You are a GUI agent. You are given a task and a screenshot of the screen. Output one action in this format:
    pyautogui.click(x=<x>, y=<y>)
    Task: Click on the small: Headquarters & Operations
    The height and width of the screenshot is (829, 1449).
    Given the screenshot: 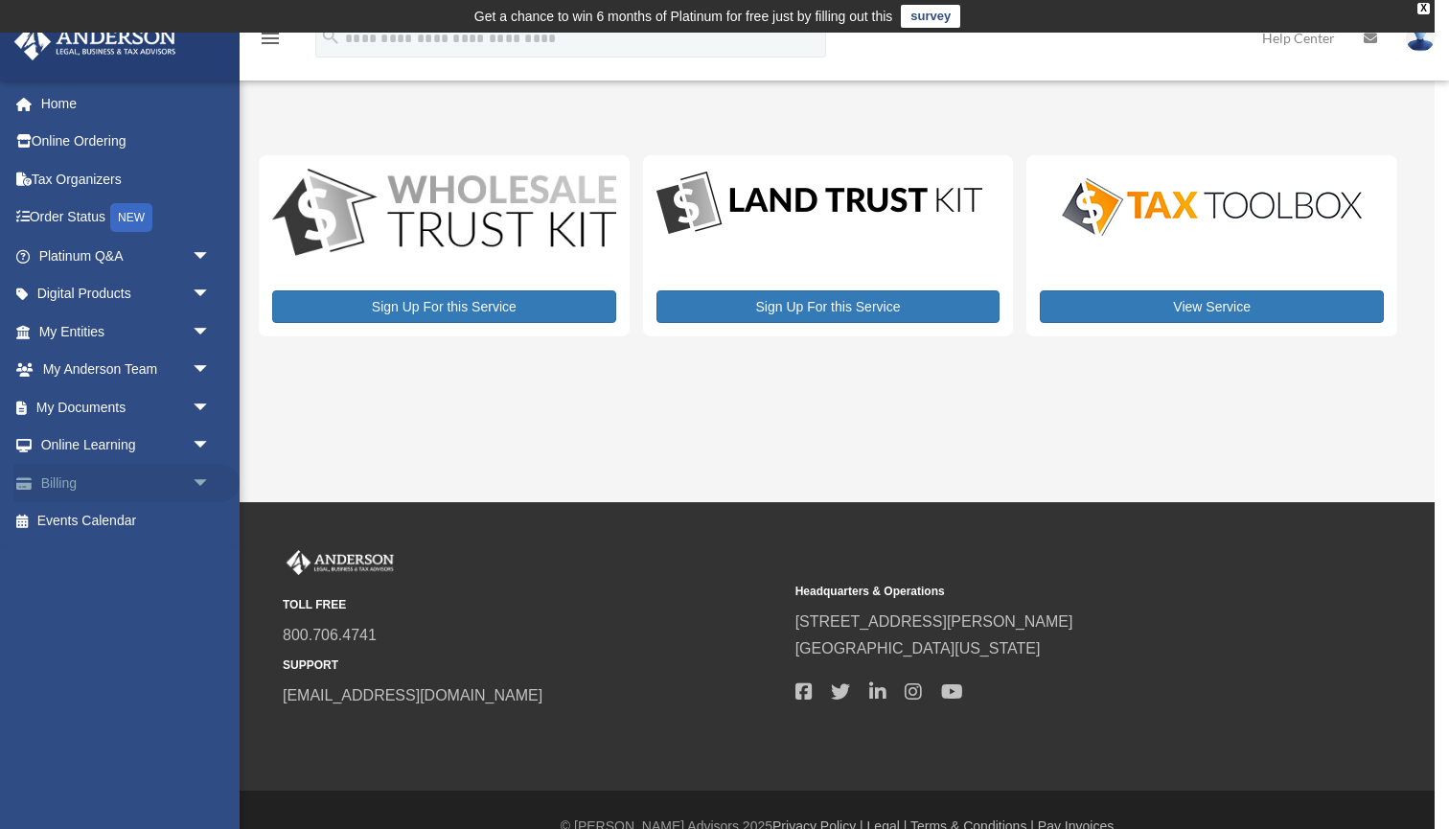 What is the action you would take?
    pyautogui.click(x=1045, y=591)
    